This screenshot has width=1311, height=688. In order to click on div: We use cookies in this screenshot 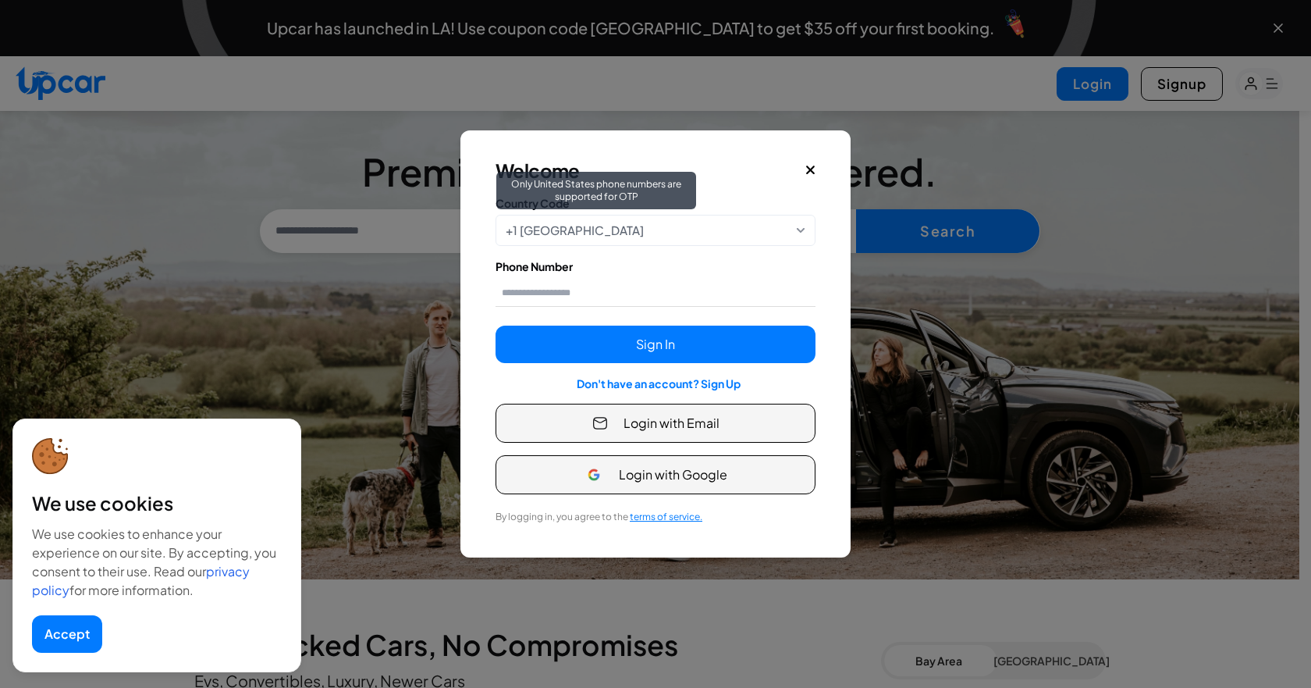, I will do `click(157, 503)`.